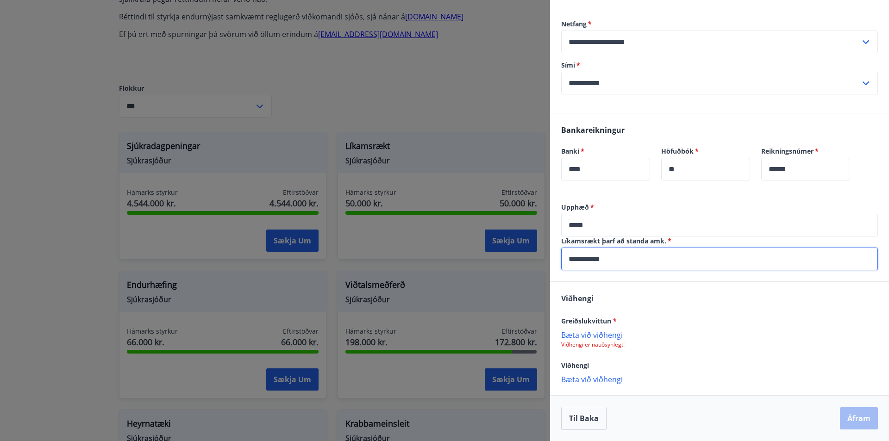 The width and height of the screenshot is (889, 441). I want to click on label: Sími, so click(720, 65).